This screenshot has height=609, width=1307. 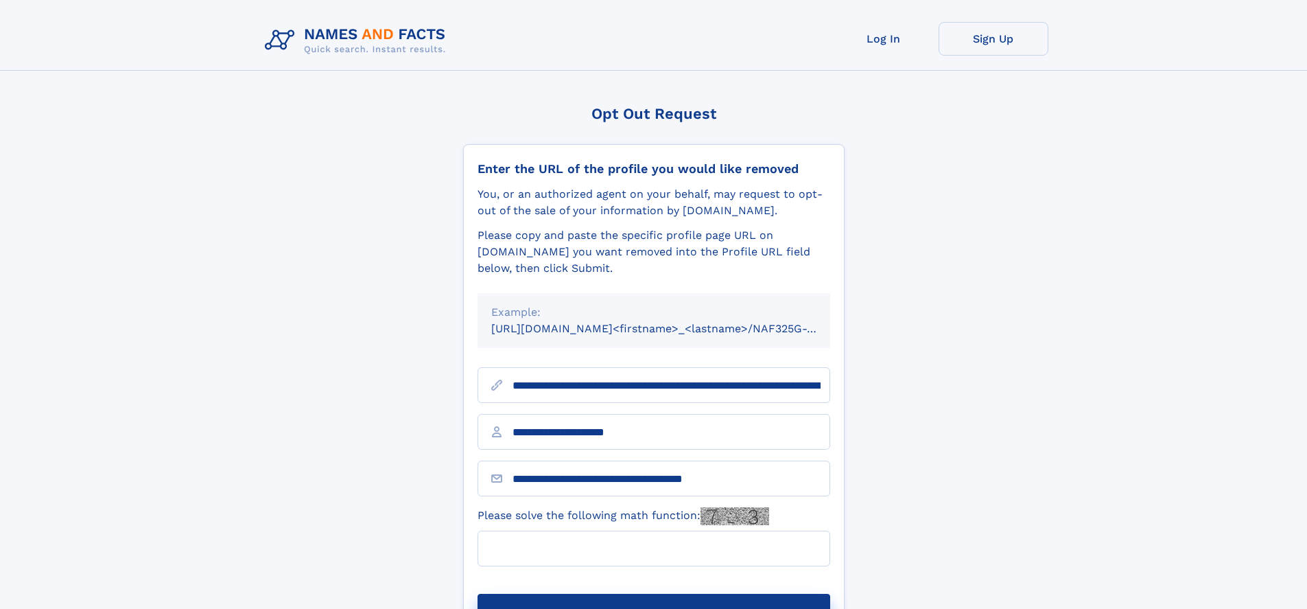 What do you see at coordinates (654, 169) in the screenshot?
I see `div: Enter the URL of the profile you would like removed` at bounding box center [654, 169].